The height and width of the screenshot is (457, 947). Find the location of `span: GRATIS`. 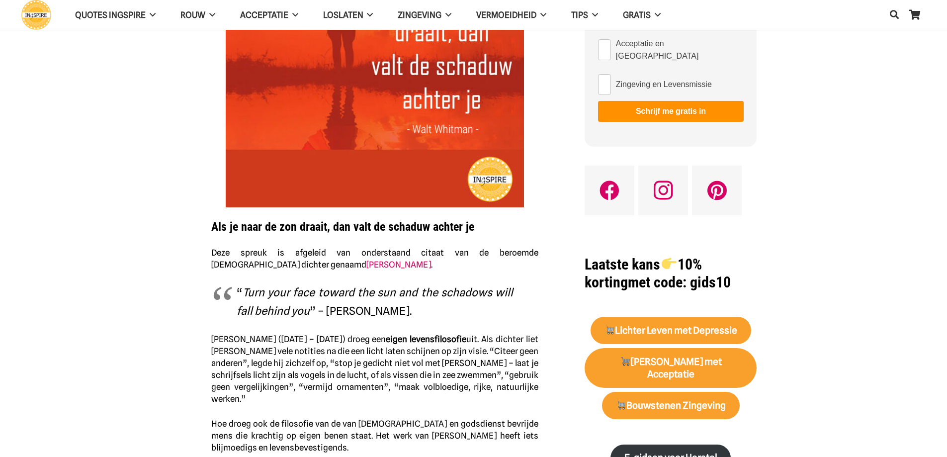

span: GRATIS is located at coordinates (637, 15).